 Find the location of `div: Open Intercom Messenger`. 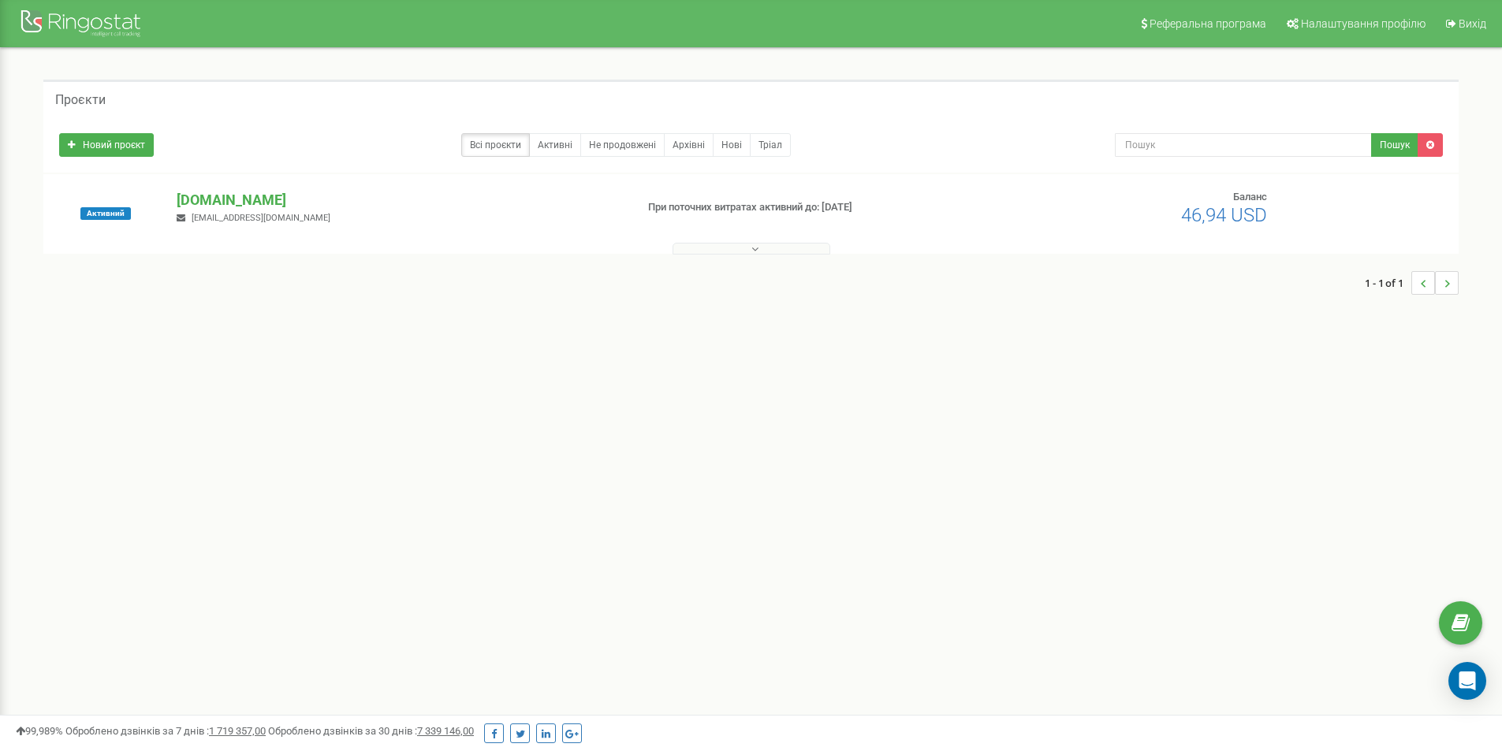

div: Open Intercom Messenger is located at coordinates (1467, 681).